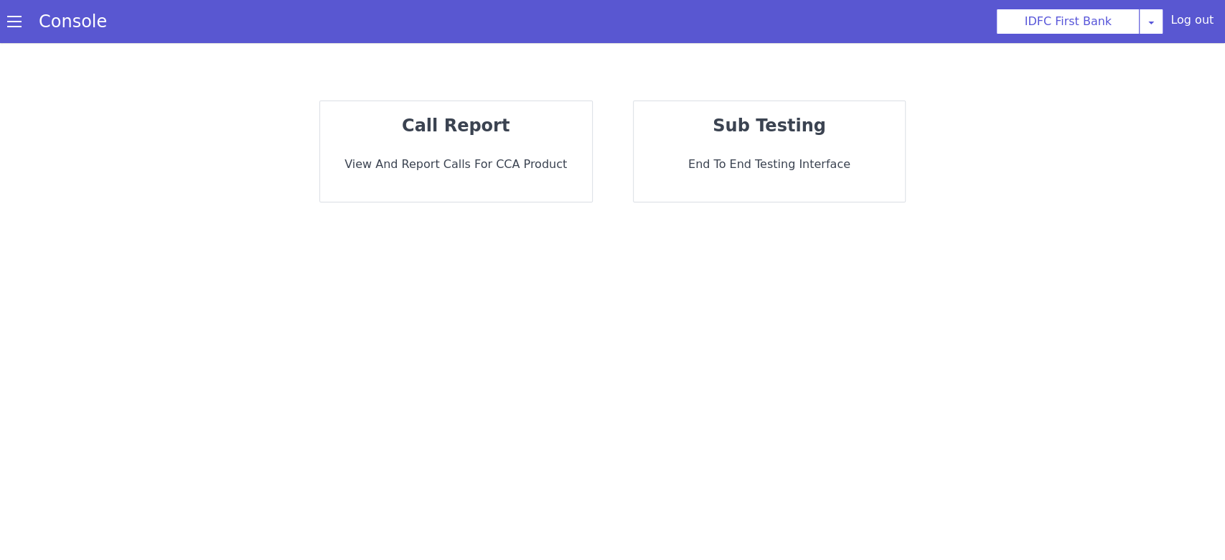 This screenshot has width=1225, height=560. What do you see at coordinates (1192, 23) in the screenshot?
I see `div: Log out` at bounding box center [1192, 23].